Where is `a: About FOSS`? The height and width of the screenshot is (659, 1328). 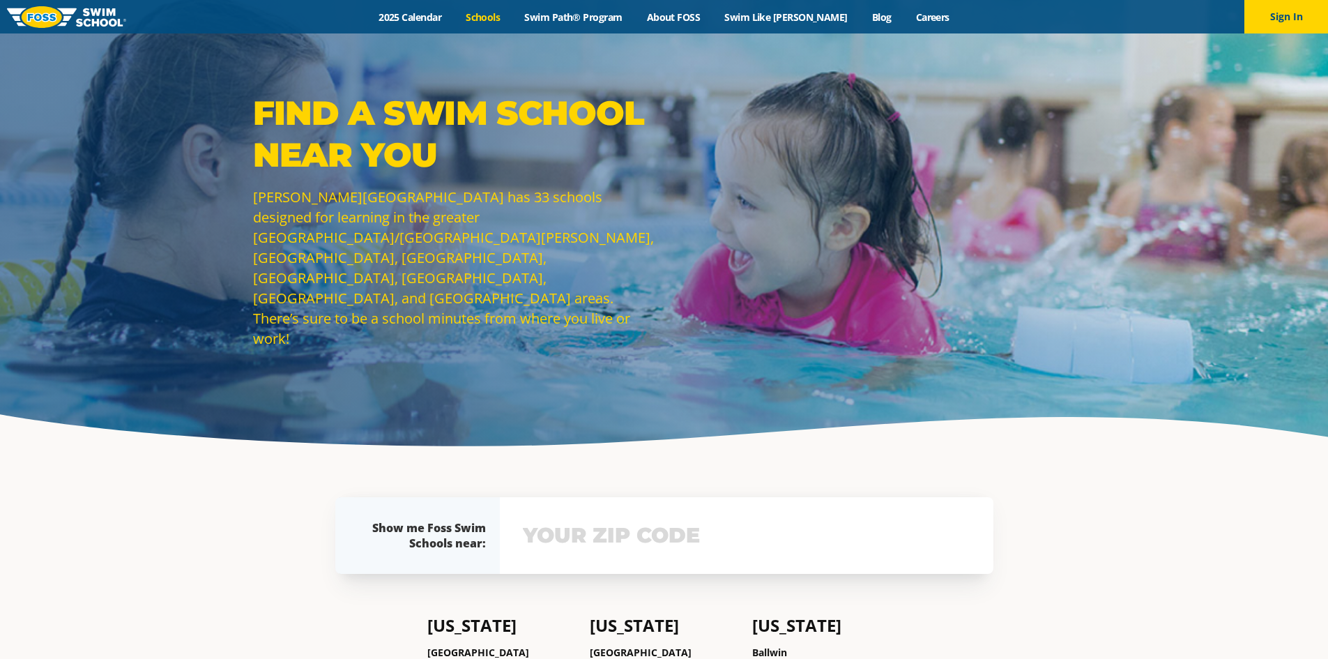 a: About FOSS is located at coordinates (673, 17).